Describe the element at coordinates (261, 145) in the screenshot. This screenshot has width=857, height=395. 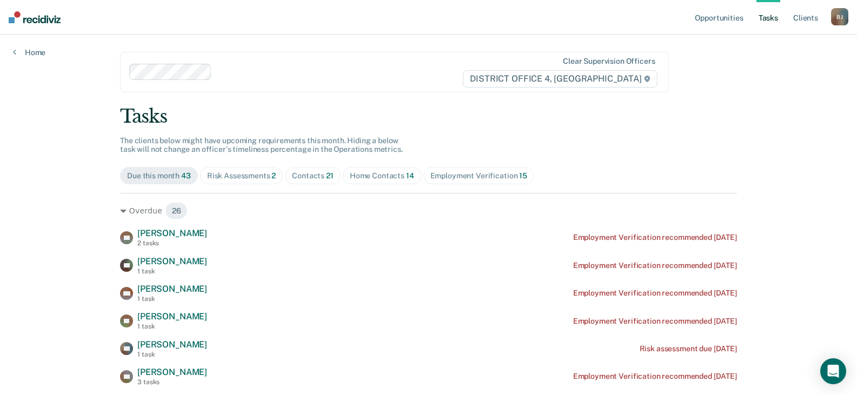
I see `span: The clients below might have upcoming requirements this month. Hiding a below task will not chang...` at that location.